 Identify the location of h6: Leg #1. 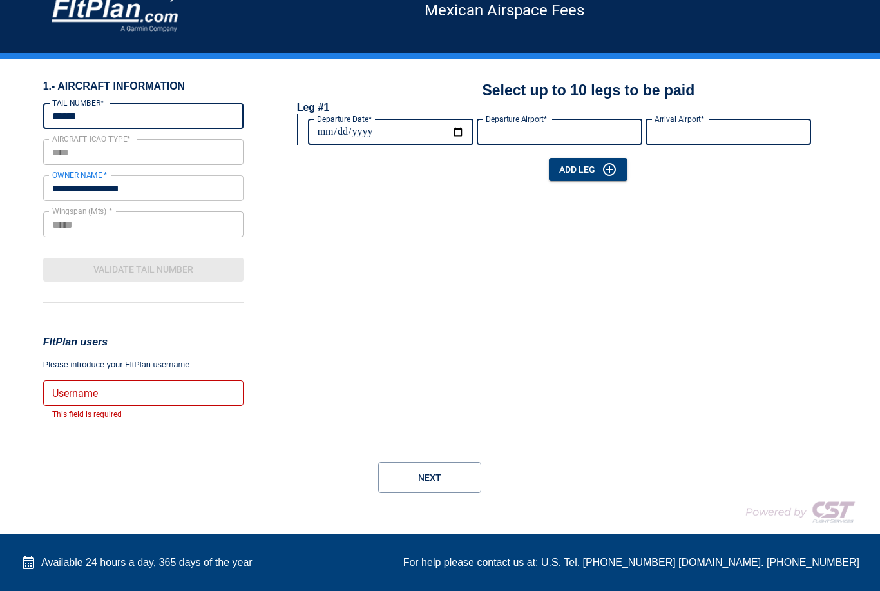
(313, 108).